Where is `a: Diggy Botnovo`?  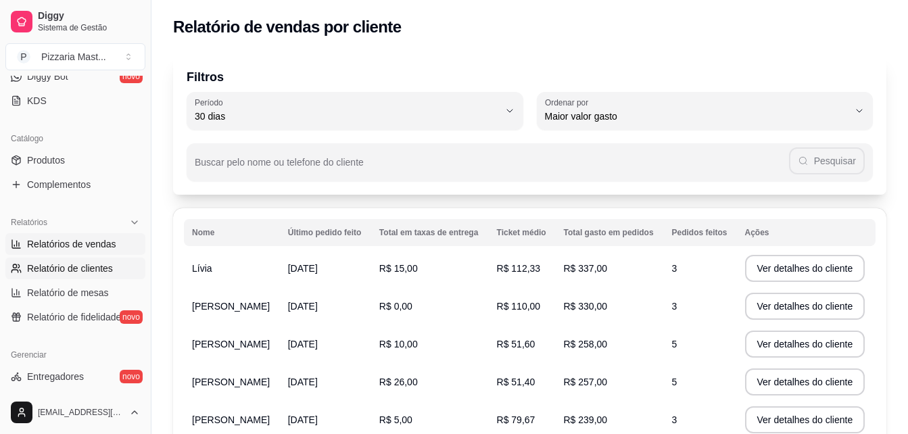
a: Diggy Botnovo is located at coordinates (75, 76).